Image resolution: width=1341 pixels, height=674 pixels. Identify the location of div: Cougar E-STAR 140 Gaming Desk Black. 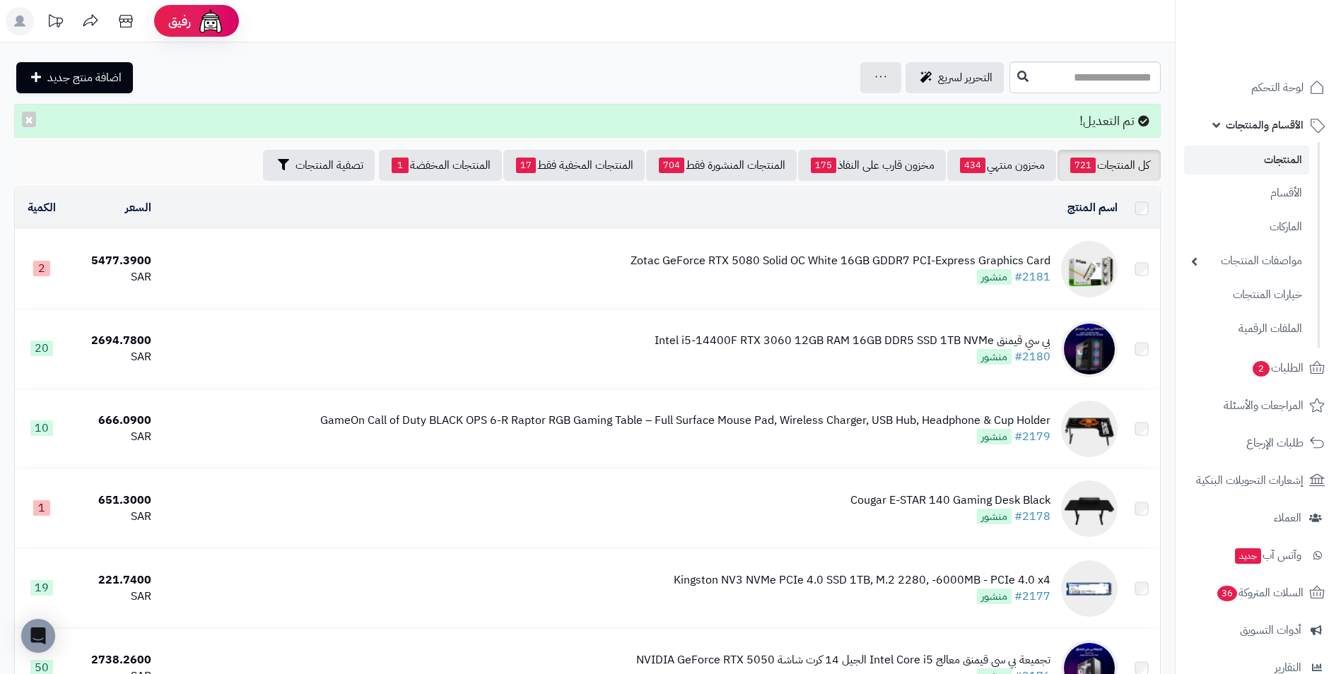
(950, 501).